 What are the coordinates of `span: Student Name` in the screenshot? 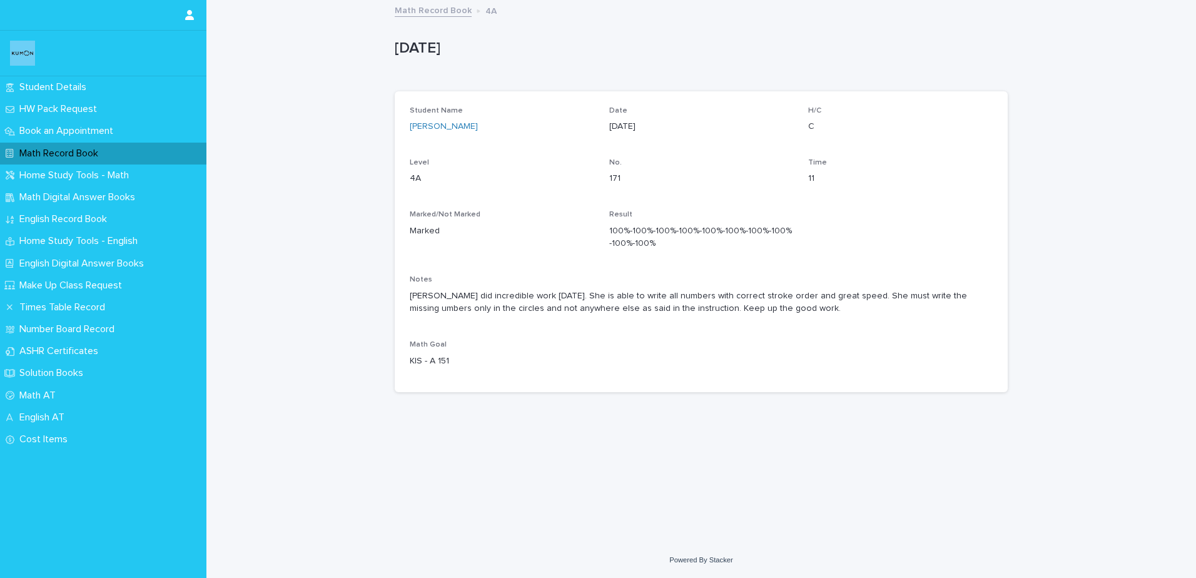 It's located at (436, 111).